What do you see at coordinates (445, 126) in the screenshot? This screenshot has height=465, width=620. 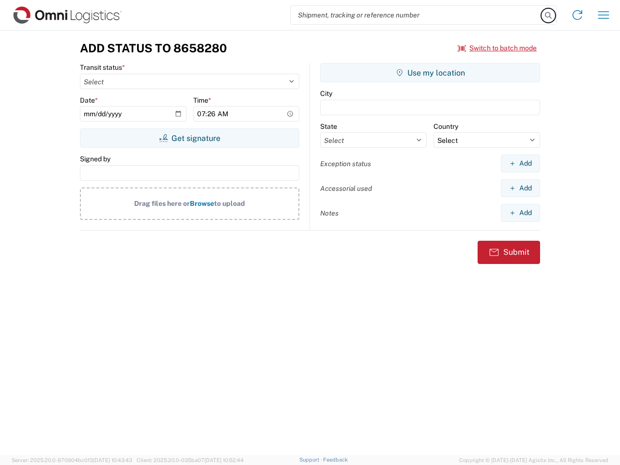 I see `label: Country` at bounding box center [445, 126].